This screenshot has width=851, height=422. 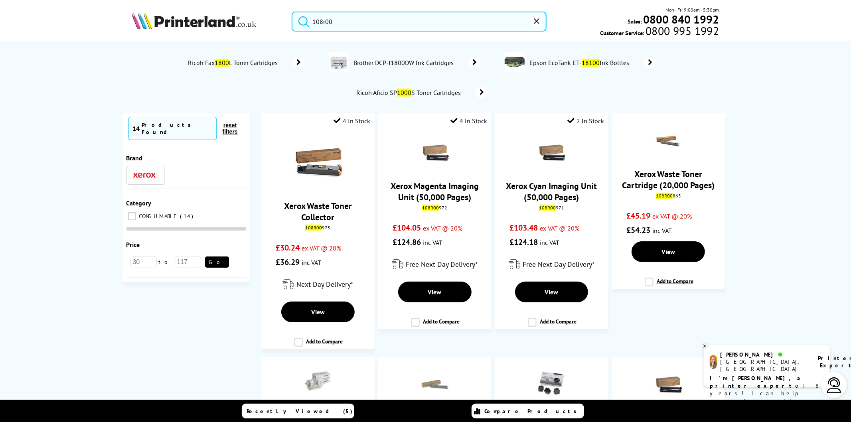 What do you see at coordinates (288, 262) in the screenshot?
I see `span: £36.29` at bounding box center [288, 262].